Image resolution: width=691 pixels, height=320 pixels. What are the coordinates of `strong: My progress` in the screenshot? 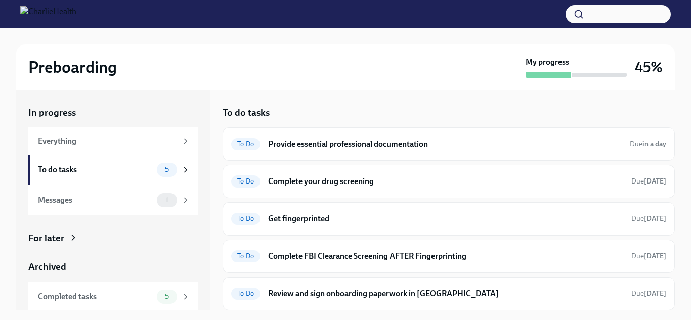 It's located at (548, 62).